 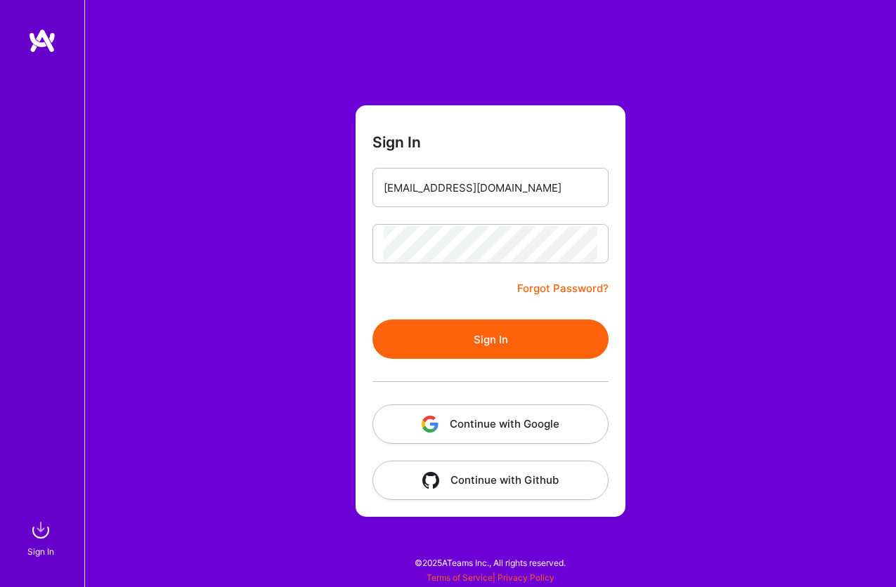 I want to click on img: logo, so click(x=42, y=41).